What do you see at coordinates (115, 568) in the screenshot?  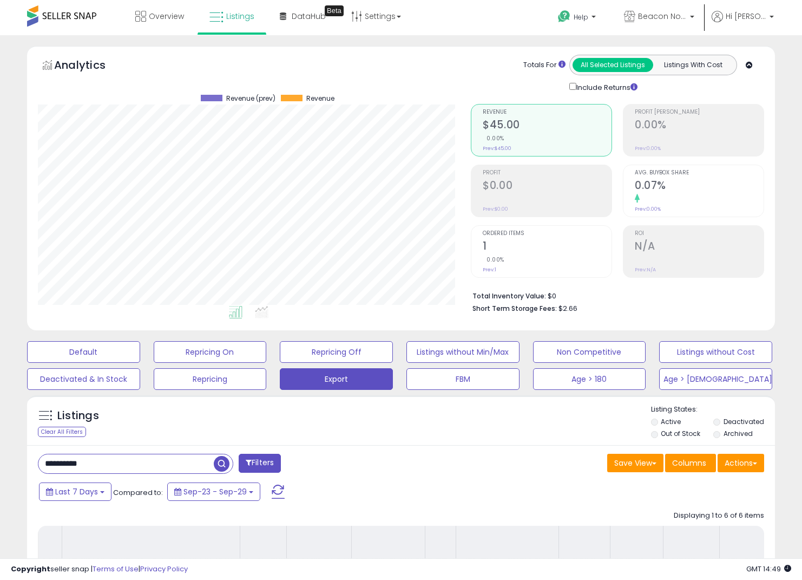 I see `a: Terms of Use` at bounding box center [115, 568].